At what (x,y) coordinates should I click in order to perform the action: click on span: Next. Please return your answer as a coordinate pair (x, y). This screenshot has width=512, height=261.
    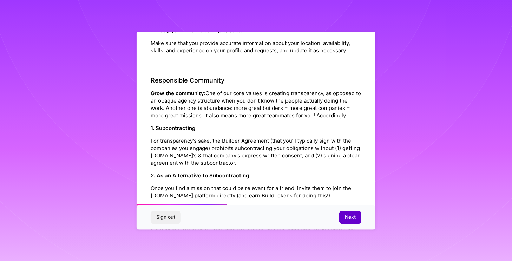
    Looking at the image, I should click on (350, 217).